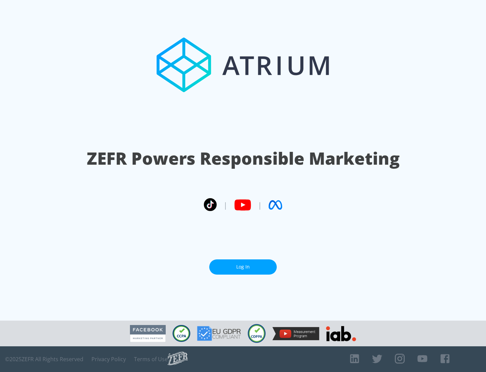 The width and height of the screenshot is (486, 372). Describe the element at coordinates (44, 359) in the screenshot. I see `span: © 2025 ZEFR All Rights Reserved` at that location.